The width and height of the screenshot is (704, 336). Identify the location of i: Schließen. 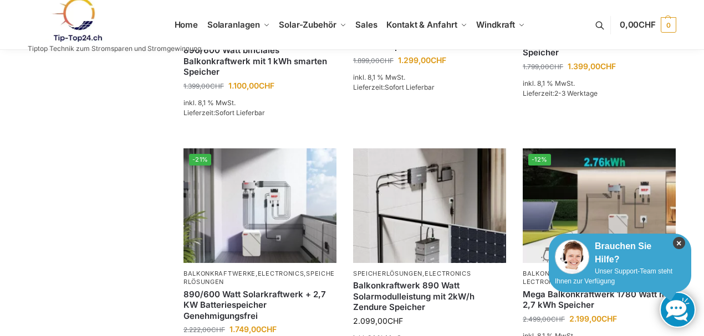
(679, 243).